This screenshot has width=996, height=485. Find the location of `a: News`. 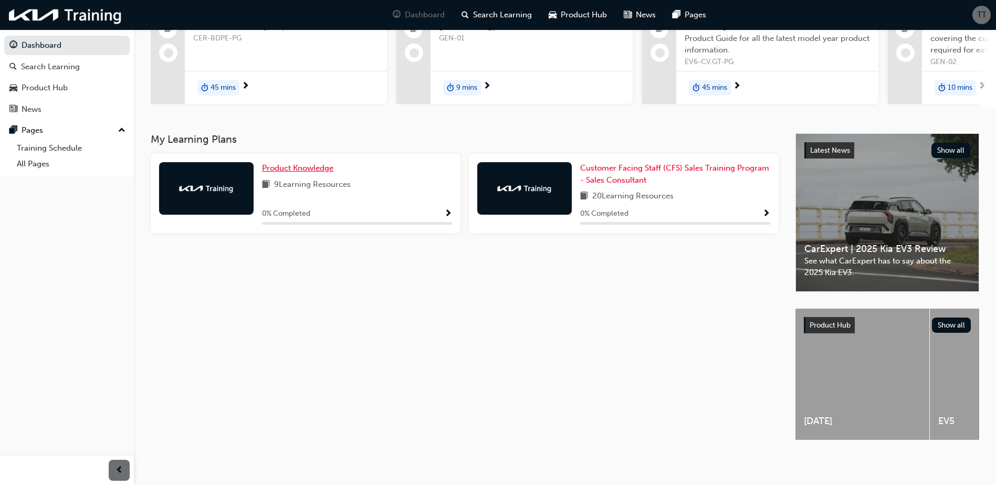

a: News is located at coordinates (67, 109).